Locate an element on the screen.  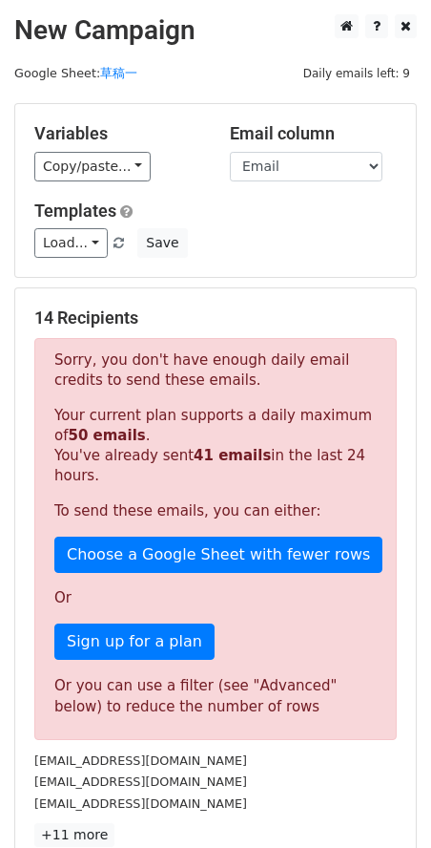
button: Save is located at coordinates (162, 242).